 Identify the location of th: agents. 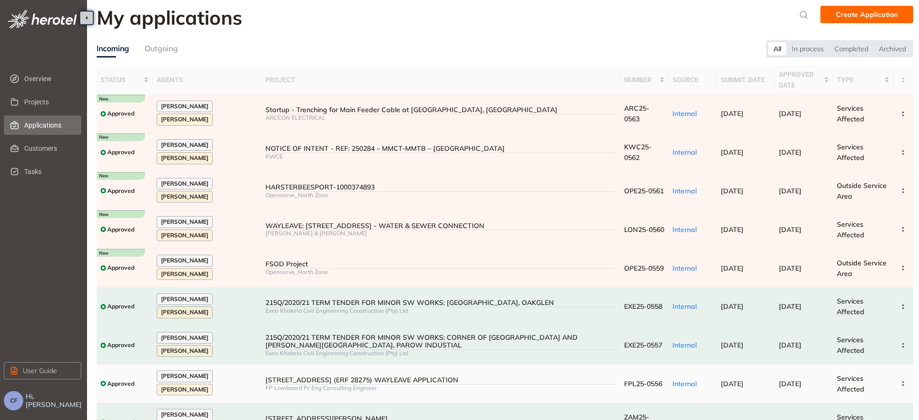
(207, 80).